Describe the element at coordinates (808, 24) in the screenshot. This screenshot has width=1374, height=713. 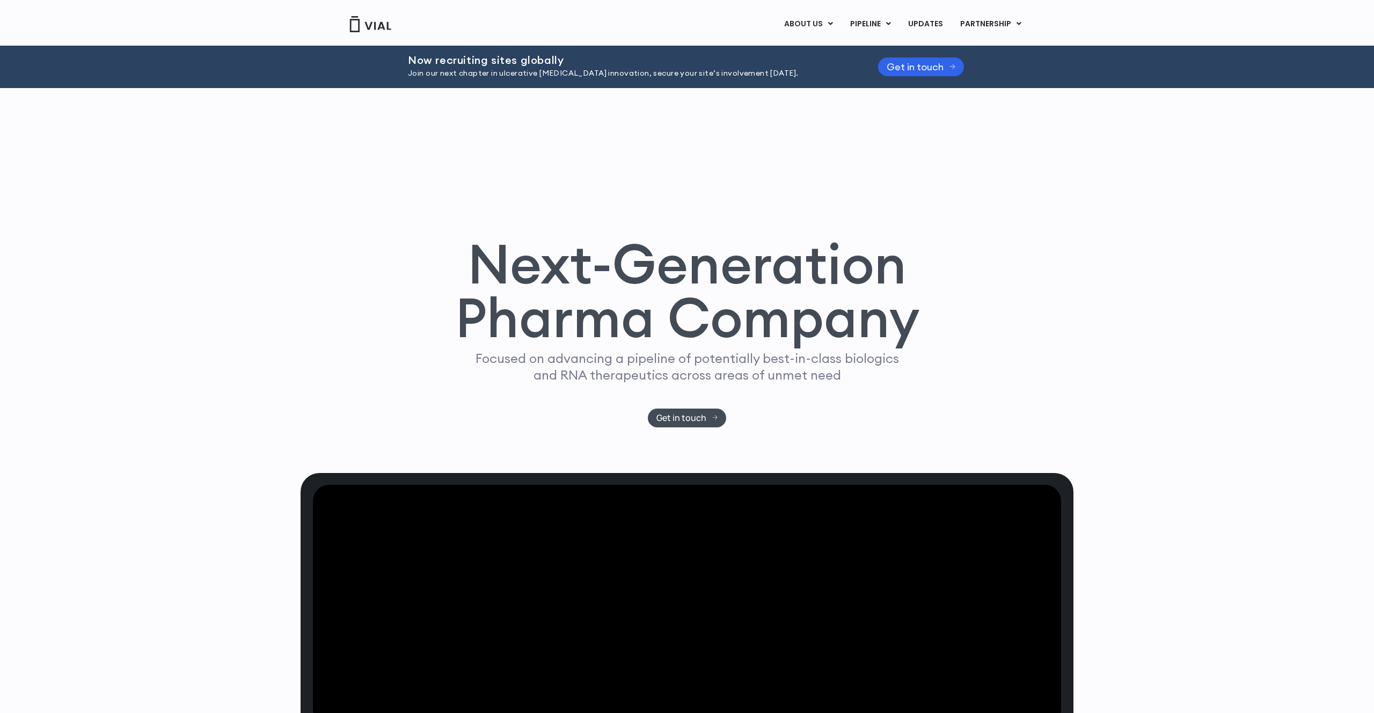
I see `a: ABOUT USMenu Toggle` at that location.